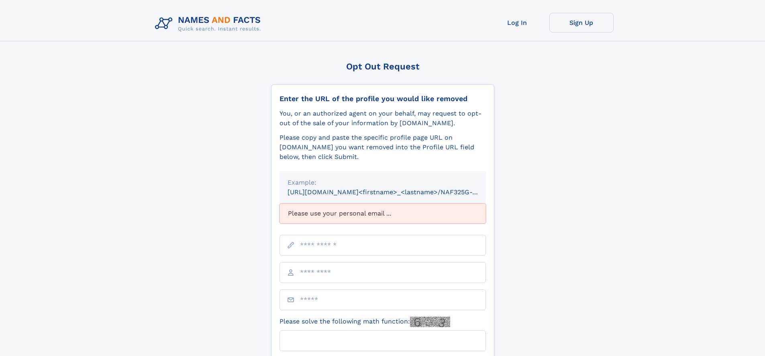  What do you see at coordinates (581, 22) in the screenshot?
I see `a: Sign Up` at bounding box center [581, 22].